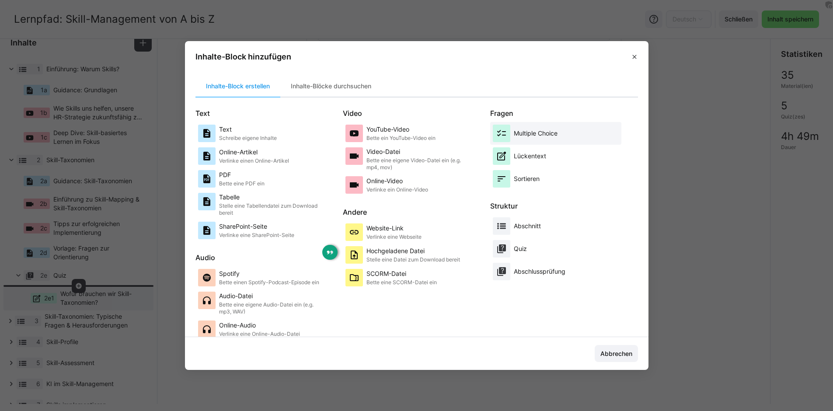  What do you see at coordinates (254, 152) in the screenshot?
I see `p: Online-Artikel` at bounding box center [254, 152].